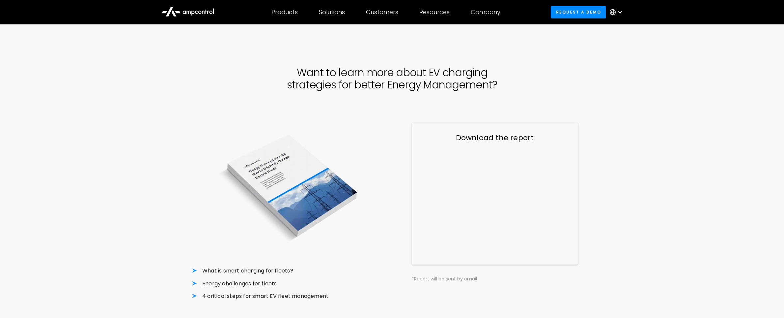 The width and height of the screenshot is (784, 318). Describe the element at coordinates (289, 271) in the screenshot. I see `li: What is smart charging for fleets?` at that location.